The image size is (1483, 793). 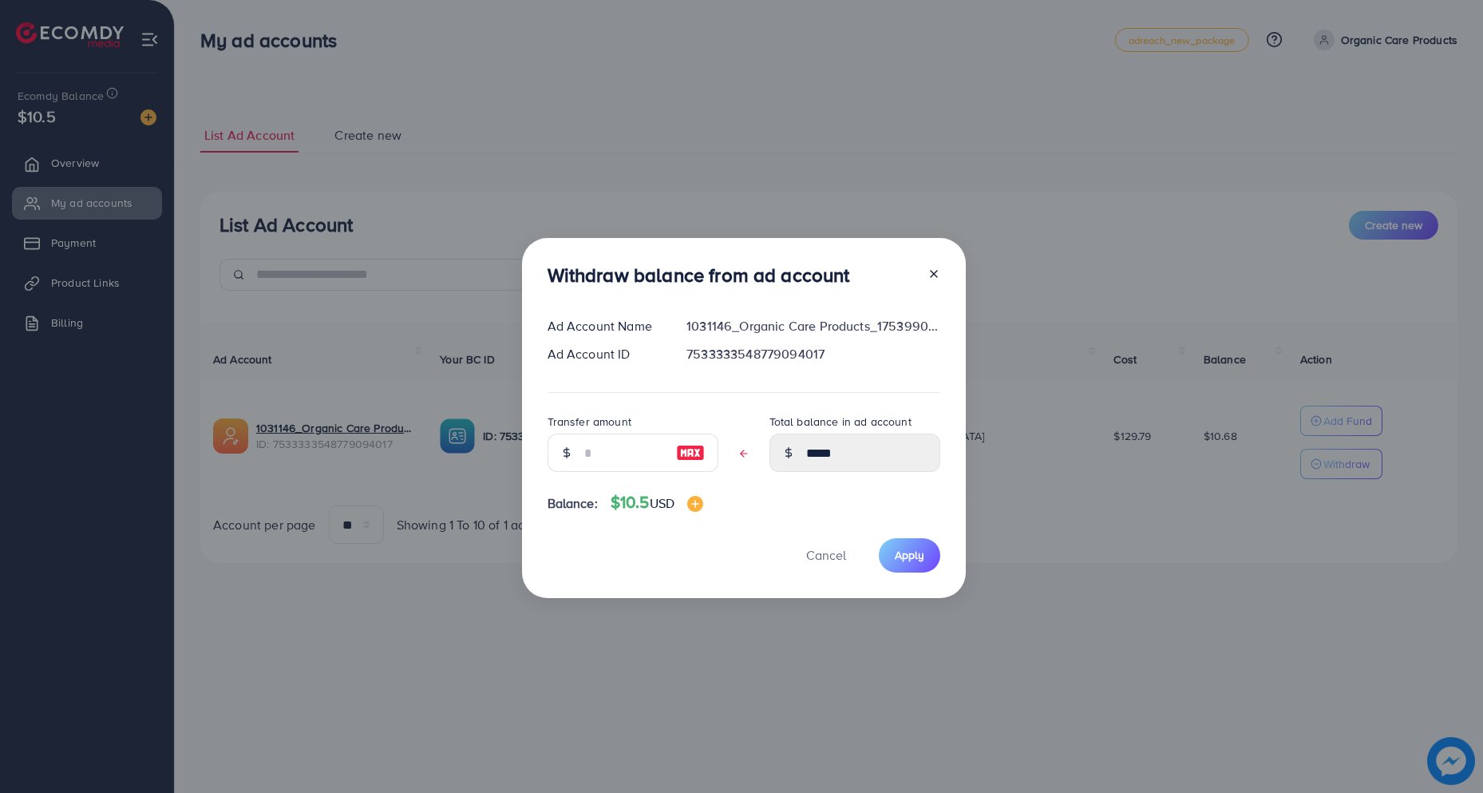 I want to click on div: 1031146_Organic Care Products_1753990938207, so click(x=813, y=326).